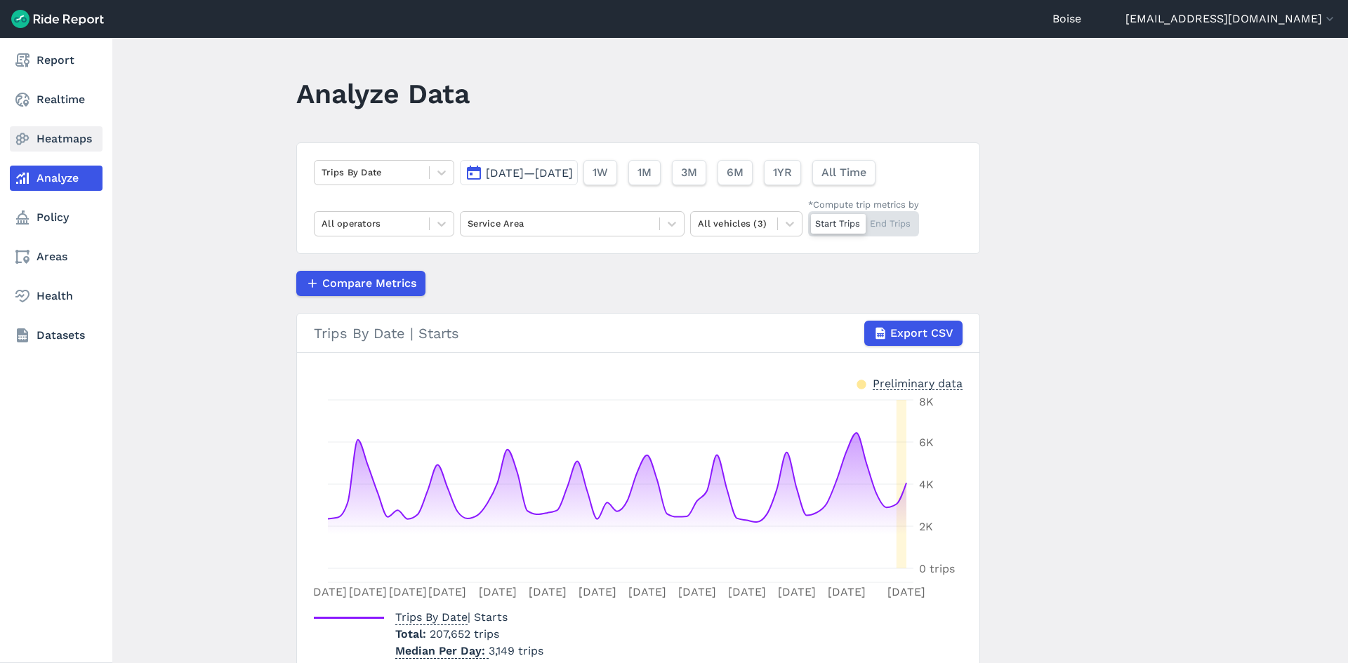  What do you see at coordinates (782, 173) in the screenshot?
I see `span: 1YR` at bounding box center [782, 173].